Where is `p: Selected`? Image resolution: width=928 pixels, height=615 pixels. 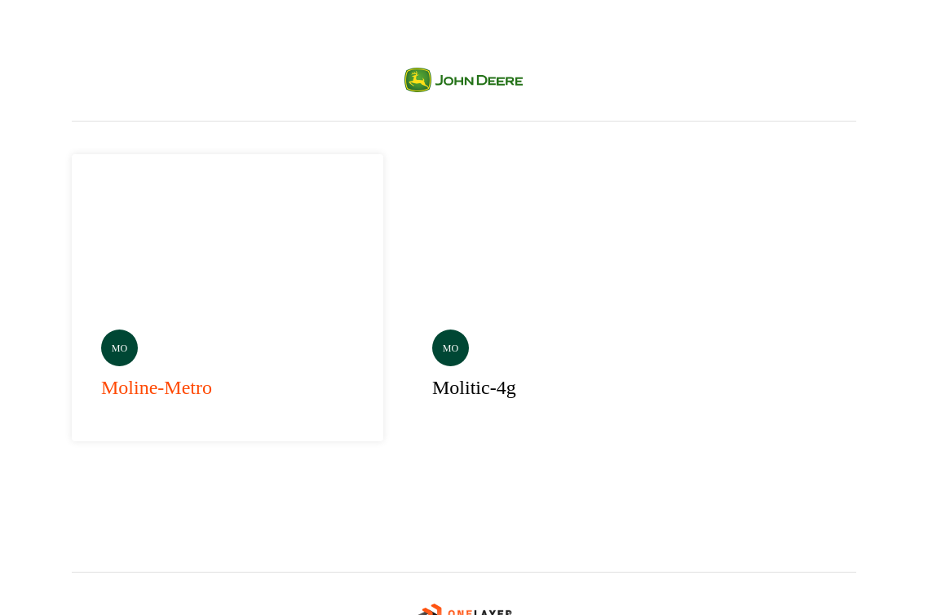 p: Selected is located at coordinates (653, 186).